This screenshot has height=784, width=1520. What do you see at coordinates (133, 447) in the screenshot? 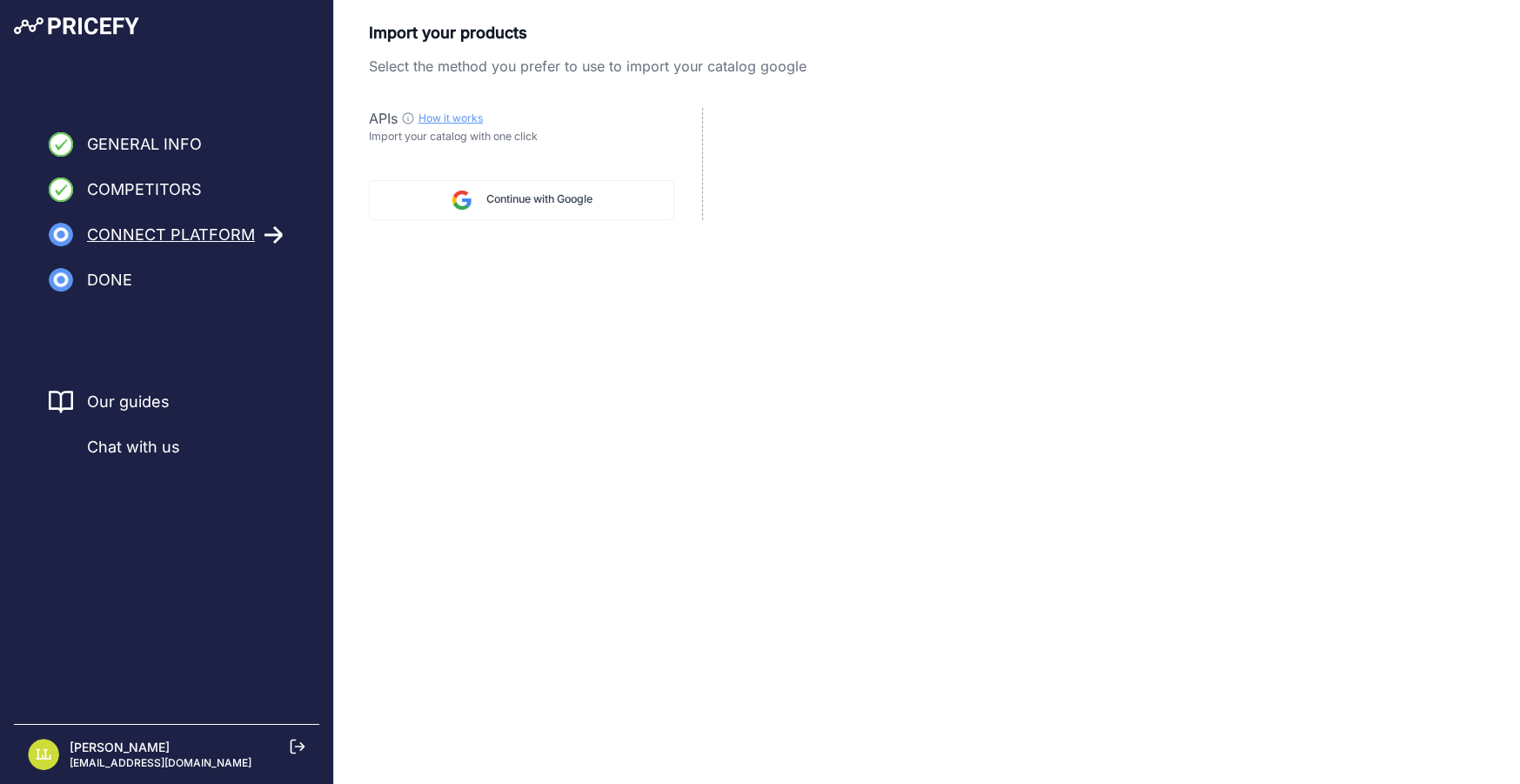
I see `span: Chat with us` at bounding box center [133, 447].